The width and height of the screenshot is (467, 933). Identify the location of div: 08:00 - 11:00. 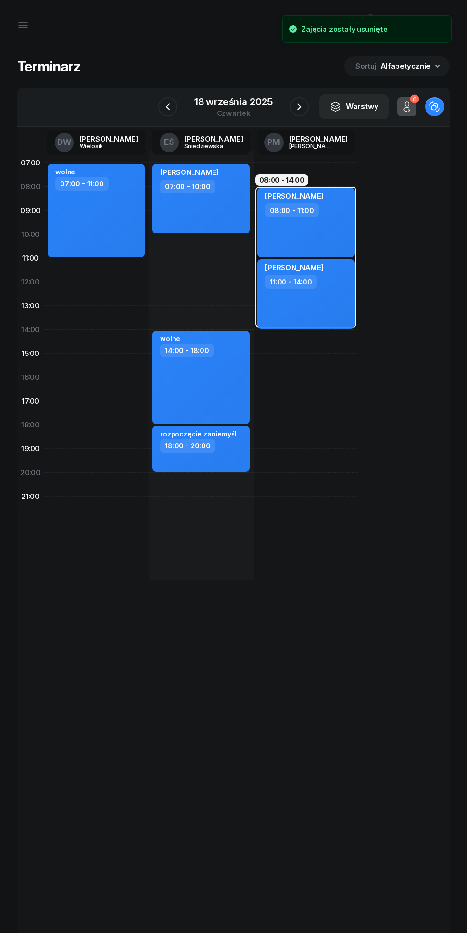
(292, 210).